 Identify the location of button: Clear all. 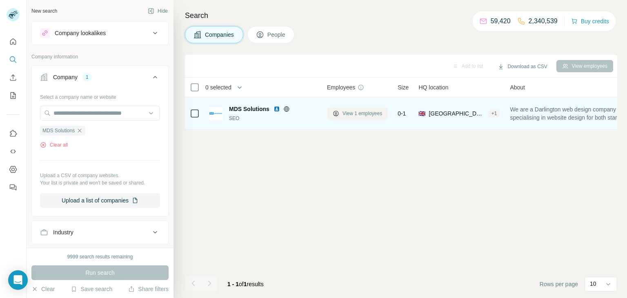
(54, 145).